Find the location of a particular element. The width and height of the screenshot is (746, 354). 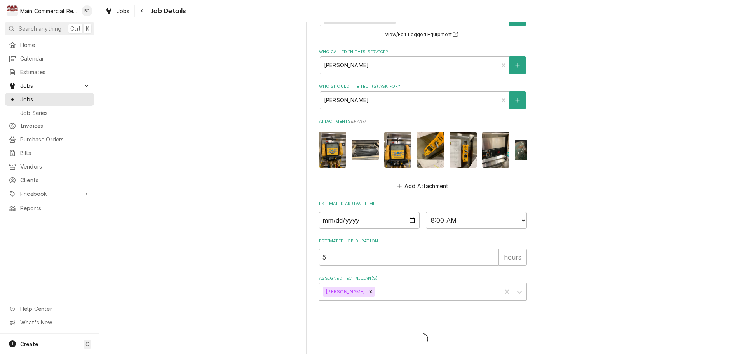

span: Home is located at coordinates (55, 45).